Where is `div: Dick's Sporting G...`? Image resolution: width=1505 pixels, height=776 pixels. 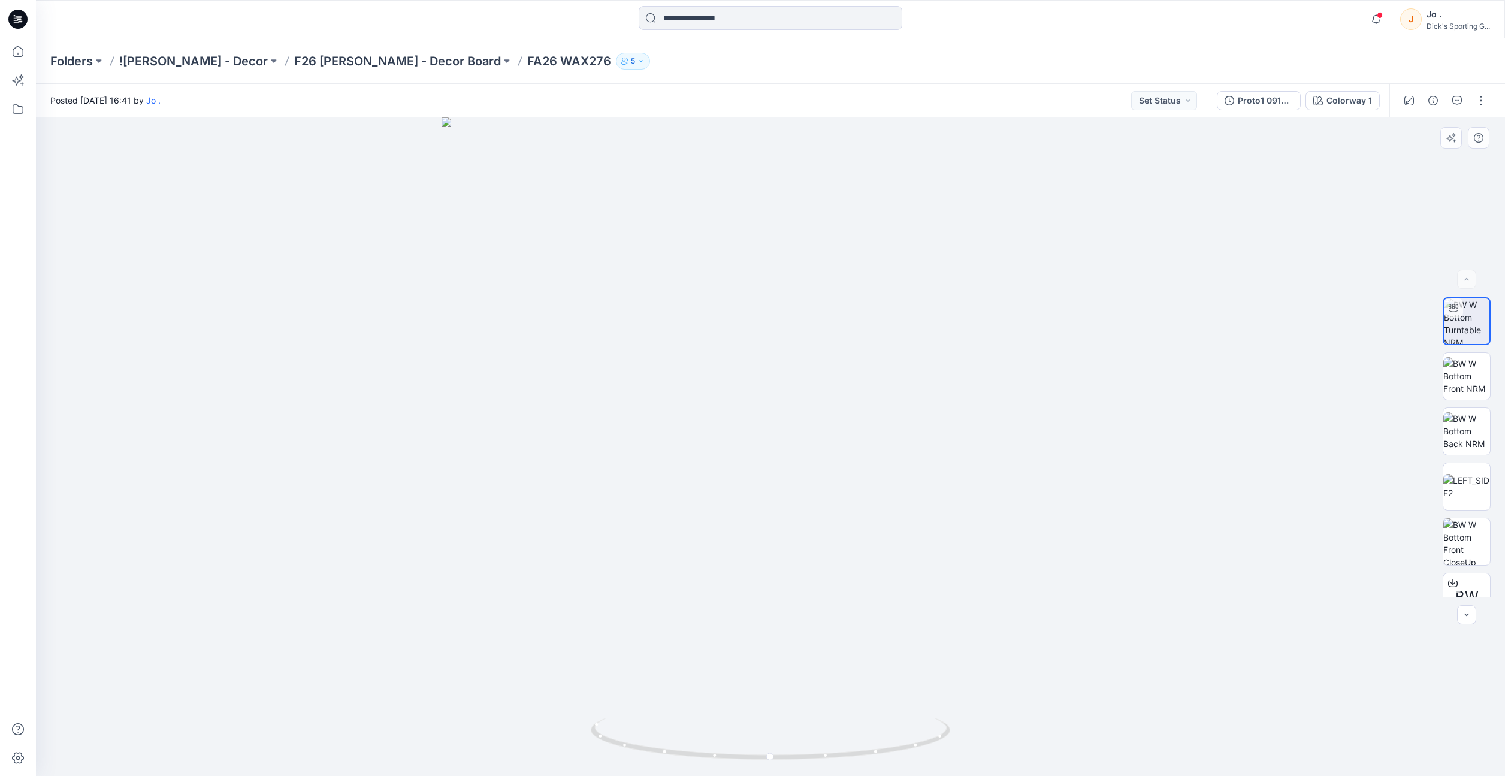
div: Dick's Sporting G... is located at coordinates (1458, 26).